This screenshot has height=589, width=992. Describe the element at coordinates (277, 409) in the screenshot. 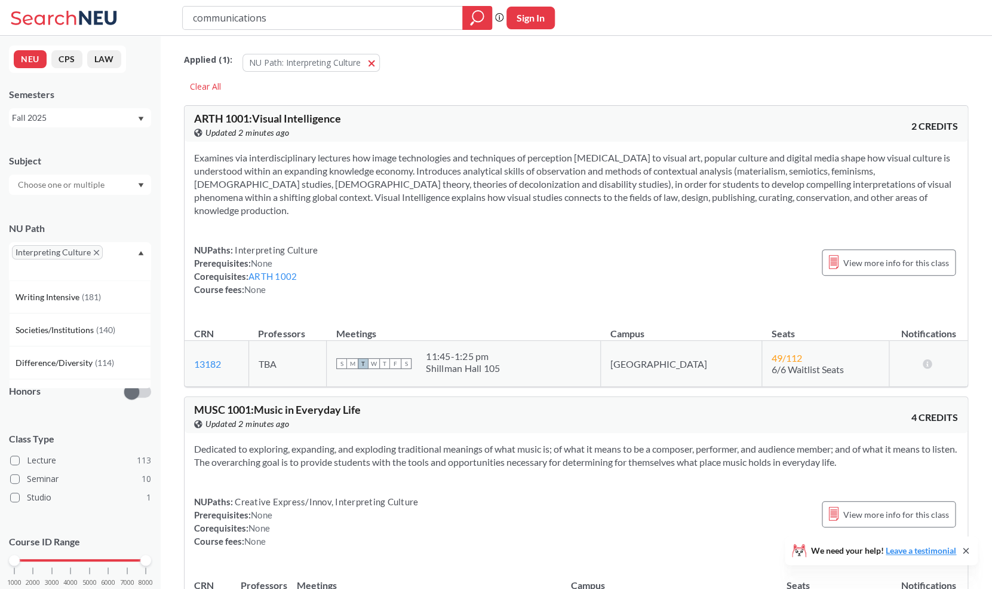

I see `span: MUSC 1001 : Music in Everyday Life` at that location.